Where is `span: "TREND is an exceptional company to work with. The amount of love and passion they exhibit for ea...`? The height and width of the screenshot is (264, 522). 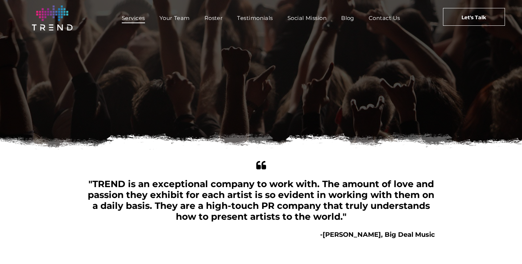
span: "TREND is an exceptional company to work with. The amount of love and passion they exhibit for ea... is located at coordinates (261, 200).